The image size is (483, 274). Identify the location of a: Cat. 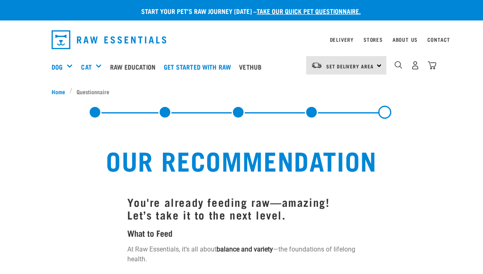
(86, 67).